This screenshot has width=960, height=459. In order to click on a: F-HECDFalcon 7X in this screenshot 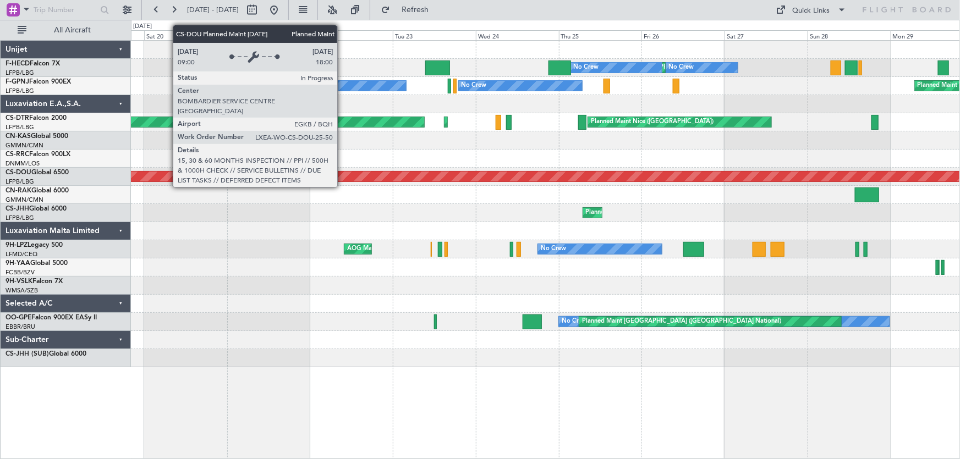, I will do `click(32, 64)`.